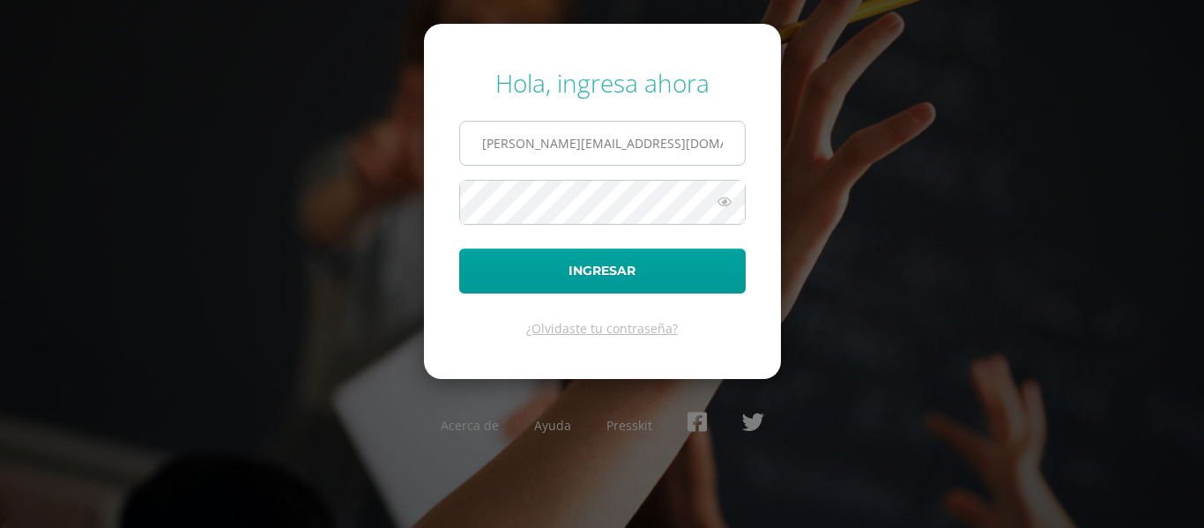  Describe the element at coordinates (552, 425) in the screenshot. I see `a: Ayuda` at that location.